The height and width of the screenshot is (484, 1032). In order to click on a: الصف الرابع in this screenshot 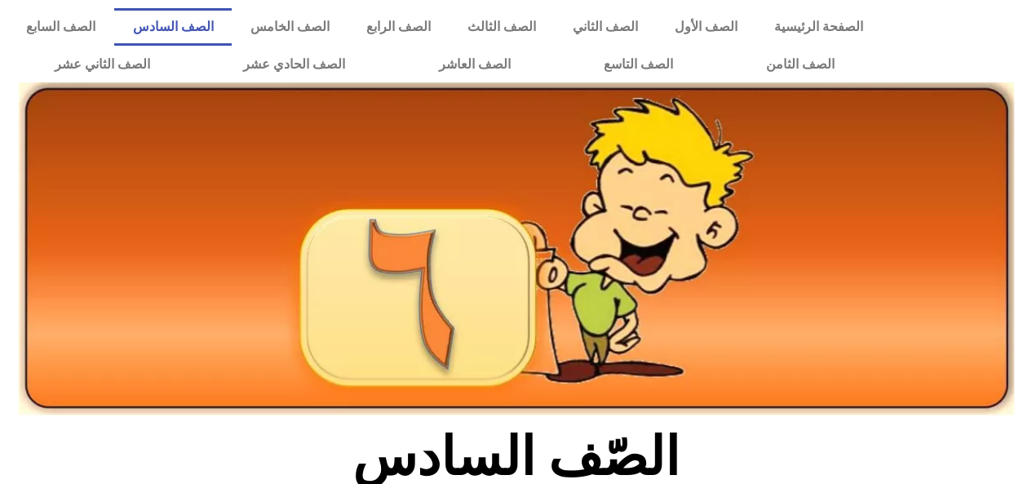, I will do `click(398, 27)`.